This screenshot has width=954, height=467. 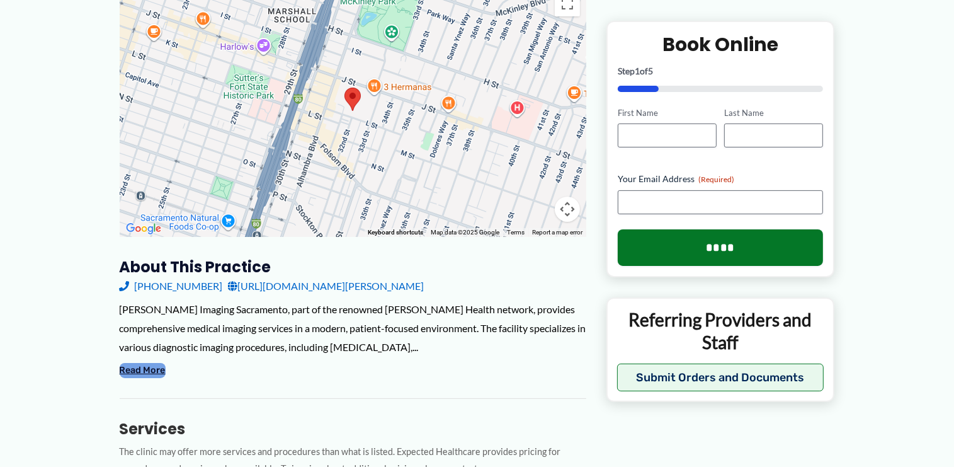 I want to click on button: Read More, so click(x=142, y=370).